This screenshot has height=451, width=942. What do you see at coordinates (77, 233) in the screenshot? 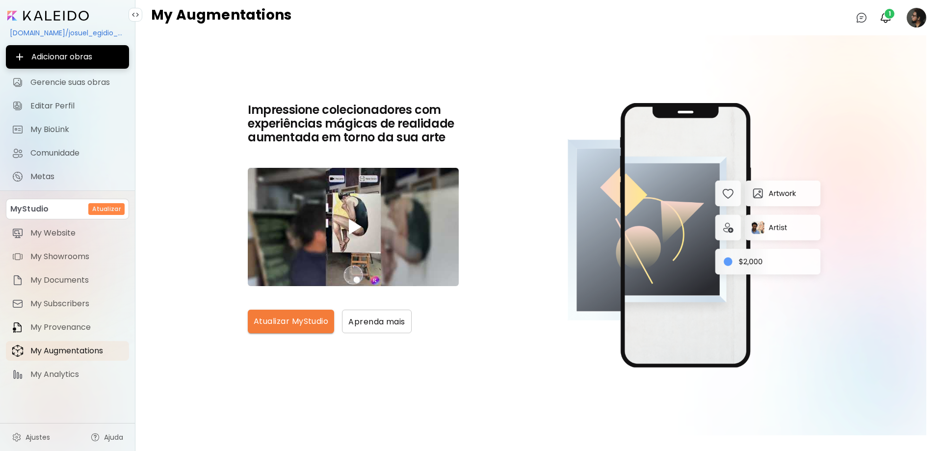
I see `span: My Website` at bounding box center [77, 233].